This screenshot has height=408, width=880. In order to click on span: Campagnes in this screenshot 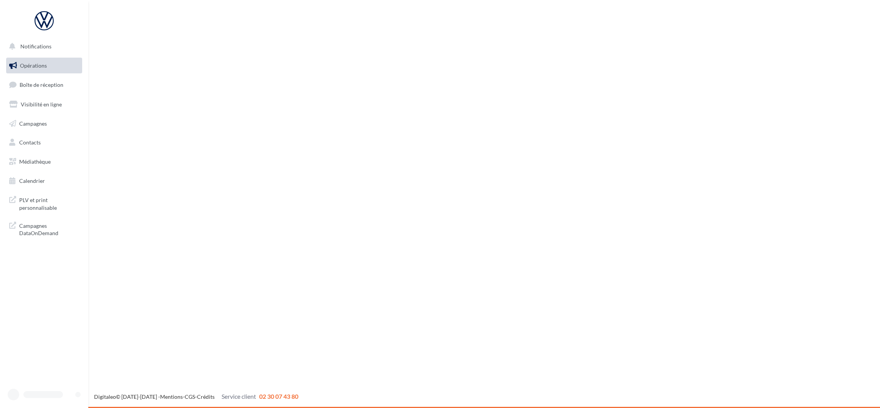, I will do `click(33, 123)`.